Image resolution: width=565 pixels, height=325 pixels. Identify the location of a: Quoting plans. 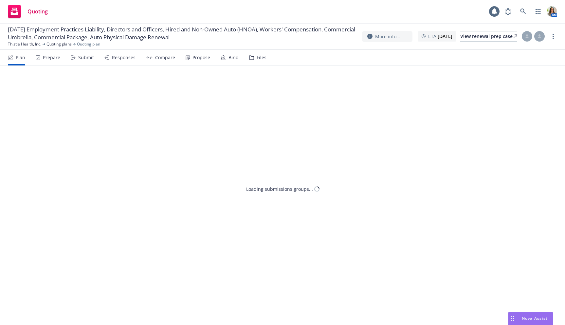
(59, 44).